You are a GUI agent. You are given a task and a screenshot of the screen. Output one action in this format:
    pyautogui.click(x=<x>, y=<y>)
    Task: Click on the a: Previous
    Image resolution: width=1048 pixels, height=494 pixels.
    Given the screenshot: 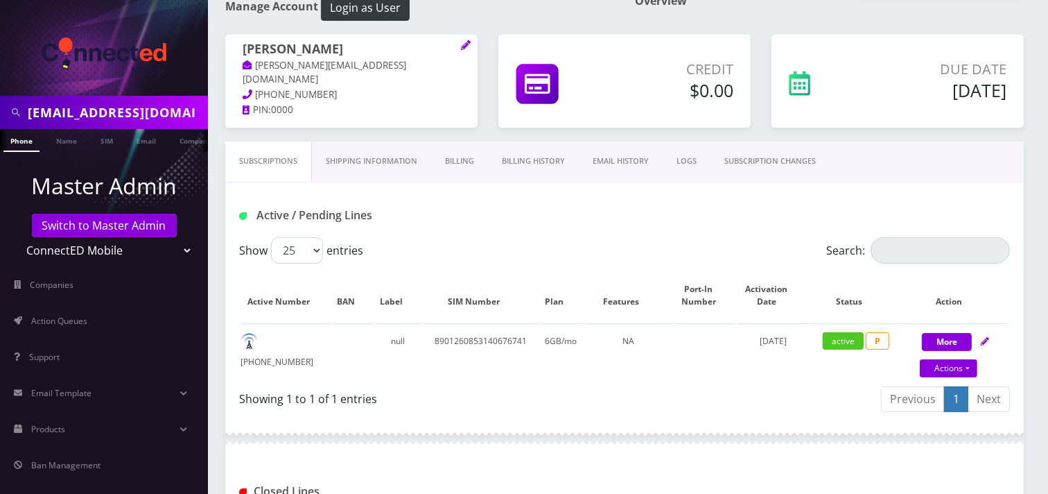 What is the action you would take?
    pyautogui.click(x=913, y=399)
    